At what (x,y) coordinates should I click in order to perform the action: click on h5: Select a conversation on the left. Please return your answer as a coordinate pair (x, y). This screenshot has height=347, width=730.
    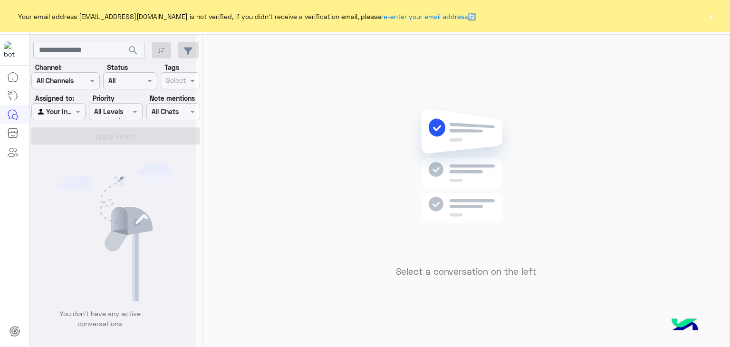
    Looking at the image, I should click on (466, 271).